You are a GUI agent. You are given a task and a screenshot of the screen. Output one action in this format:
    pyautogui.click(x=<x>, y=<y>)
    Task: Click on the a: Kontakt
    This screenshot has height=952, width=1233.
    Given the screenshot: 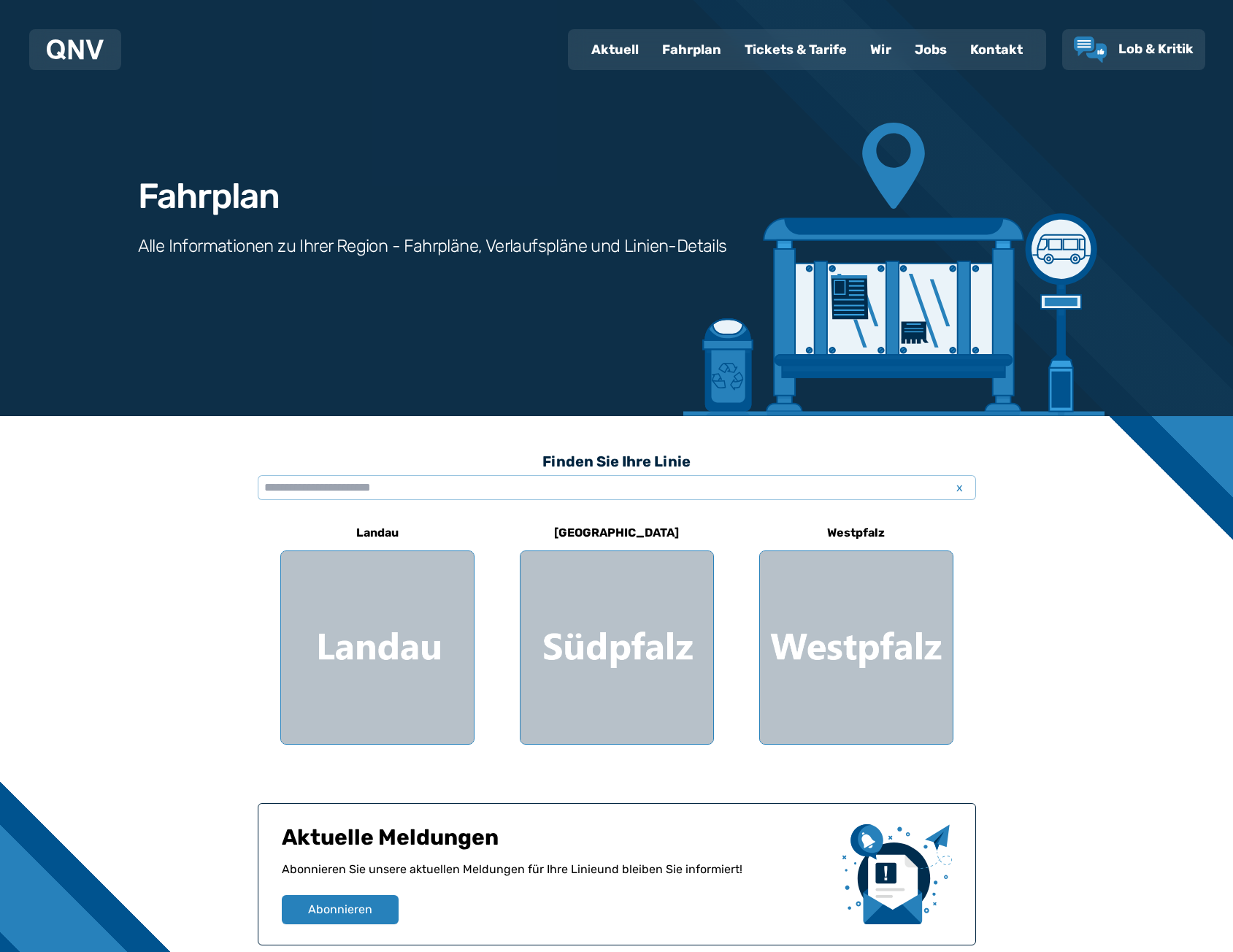 What is the action you would take?
    pyautogui.click(x=997, y=50)
    